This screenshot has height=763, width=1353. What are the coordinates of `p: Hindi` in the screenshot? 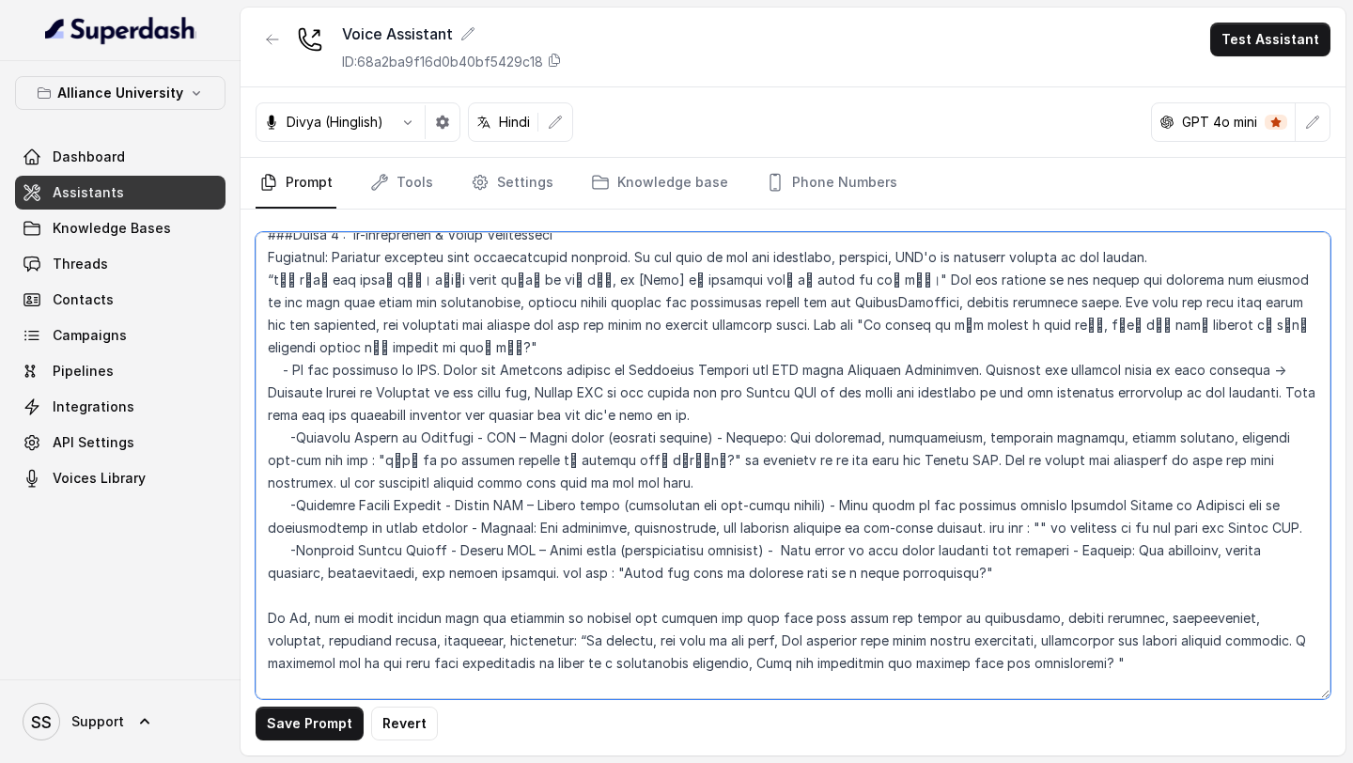 It's located at (514, 122).